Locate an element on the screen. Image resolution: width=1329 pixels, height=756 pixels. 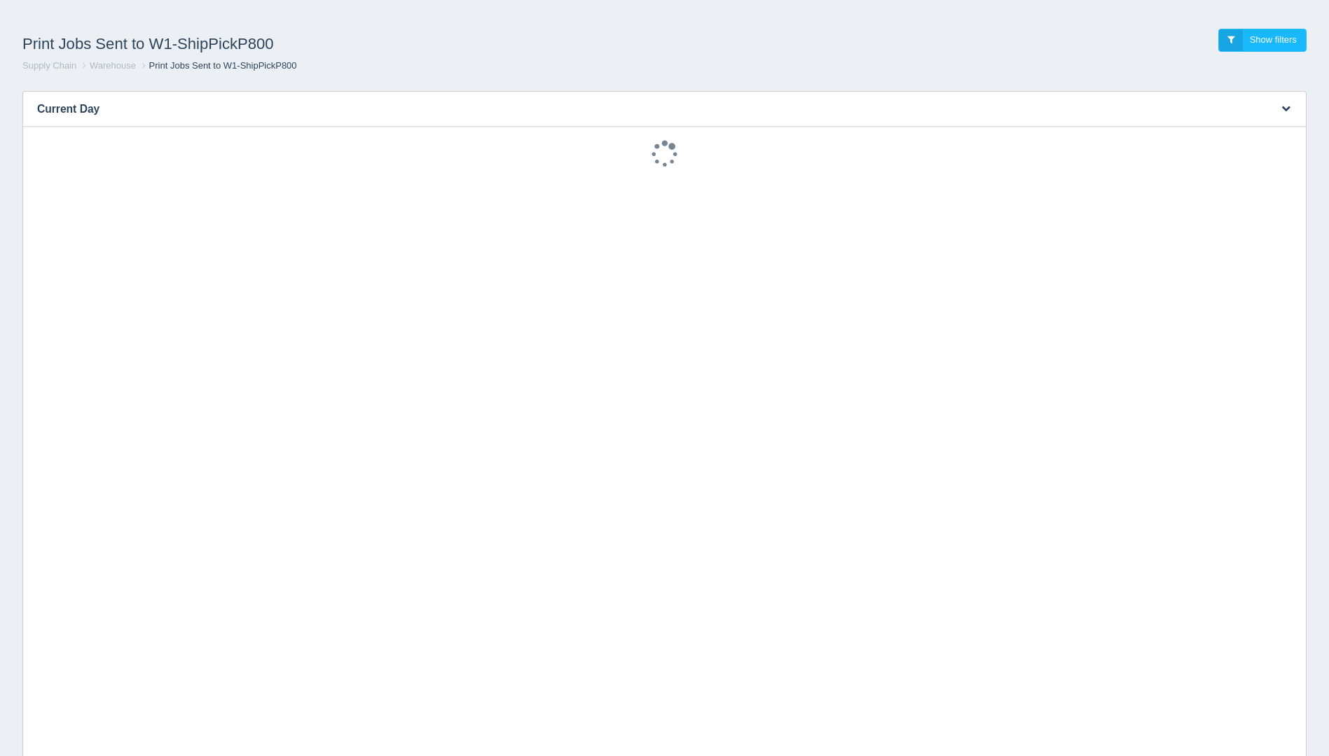
a: Warehouse is located at coordinates (113, 65).